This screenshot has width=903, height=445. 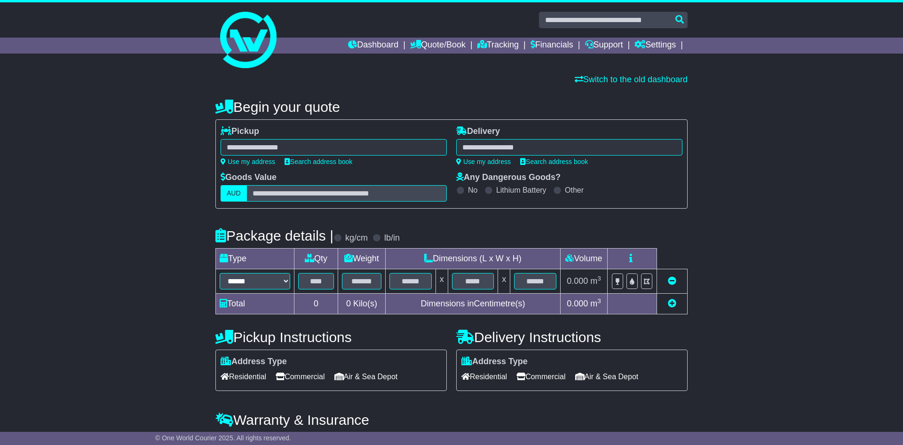 I want to click on a: Quote/Book, so click(x=438, y=46).